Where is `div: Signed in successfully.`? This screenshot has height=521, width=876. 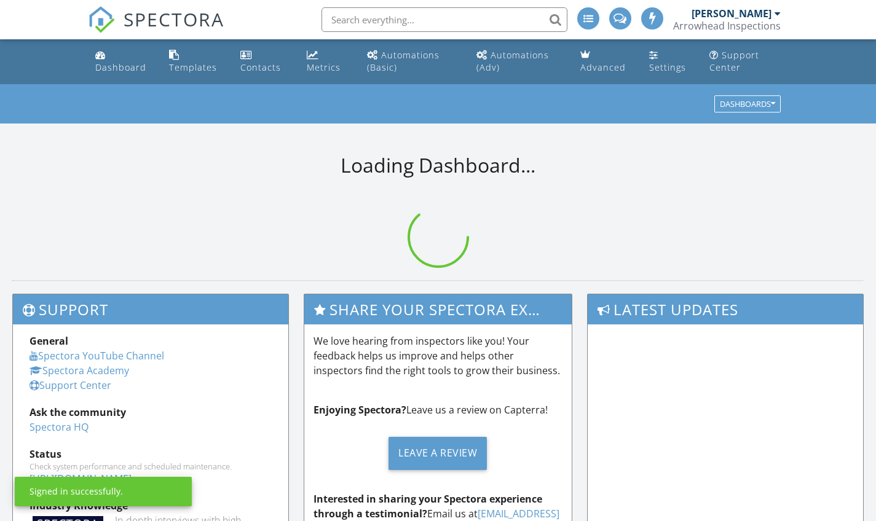 div: Signed in successfully. is located at coordinates (76, 492).